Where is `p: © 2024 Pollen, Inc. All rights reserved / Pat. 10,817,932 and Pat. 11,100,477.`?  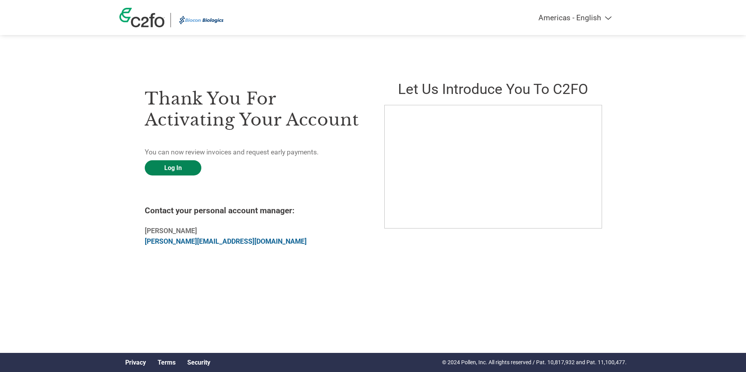
p: © 2024 Pollen, Inc. All rights reserved / Pat. 10,817,932 and Pat. 11,100,477. is located at coordinates (534, 362).